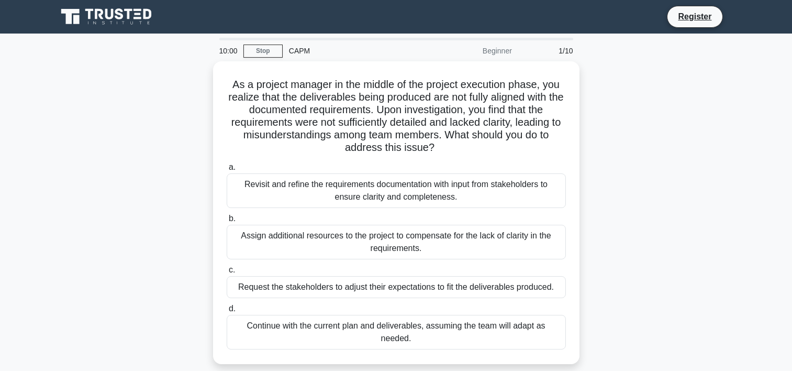 The width and height of the screenshot is (792, 371). I want to click on div: Beginner, so click(472, 51).